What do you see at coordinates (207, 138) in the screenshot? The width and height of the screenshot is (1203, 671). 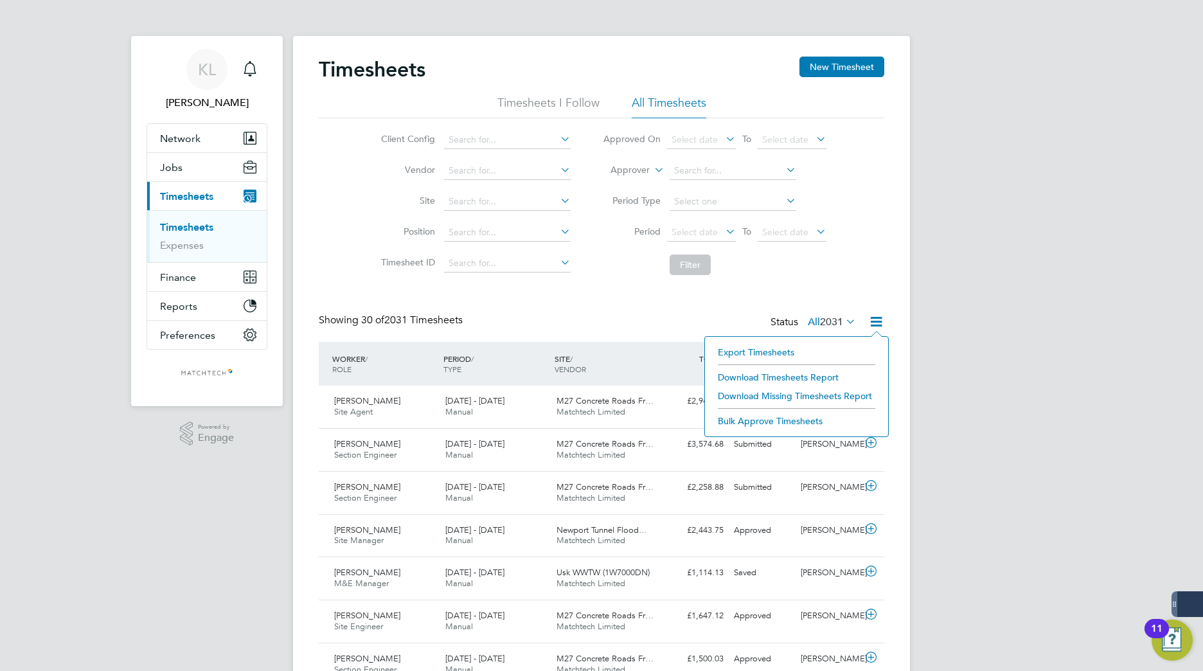 I see `button: Network` at bounding box center [207, 138].